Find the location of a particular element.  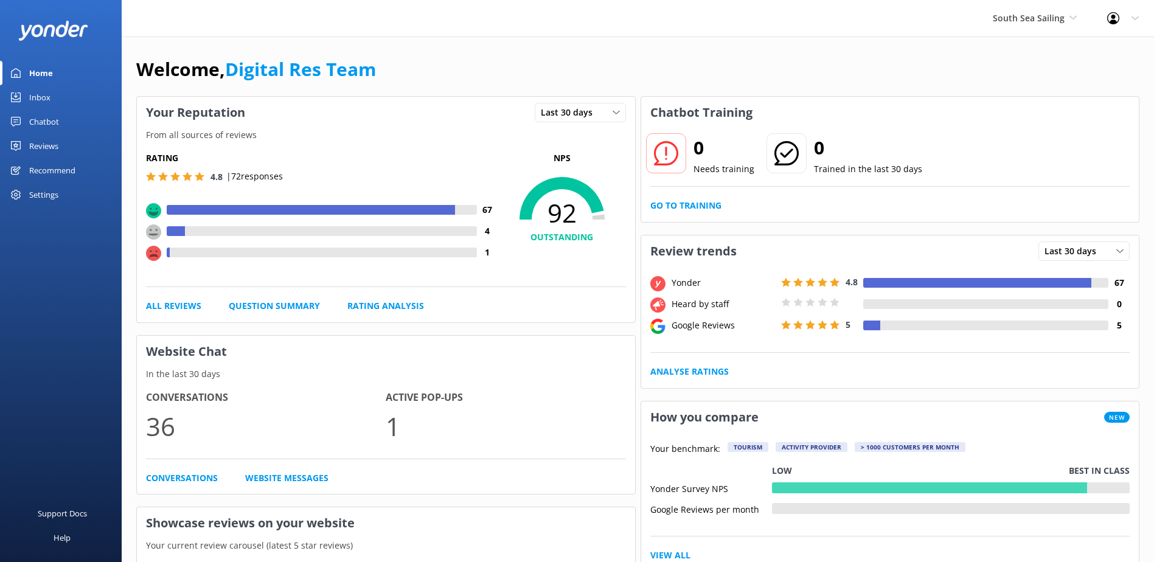

div: Activity Provider is located at coordinates (811, 447).